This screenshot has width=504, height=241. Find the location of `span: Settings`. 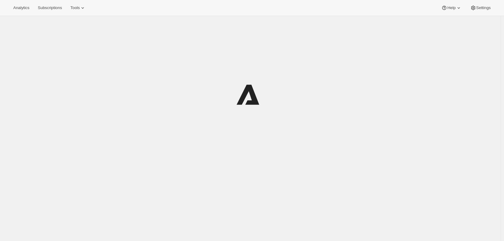

span: Settings is located at coordinates (483, 8).